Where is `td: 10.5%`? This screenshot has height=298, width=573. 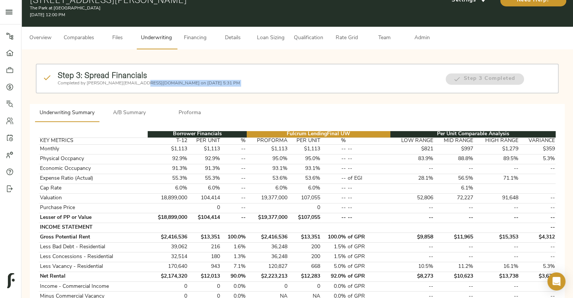 td: 10.5% is located at coordinates (412, 267).